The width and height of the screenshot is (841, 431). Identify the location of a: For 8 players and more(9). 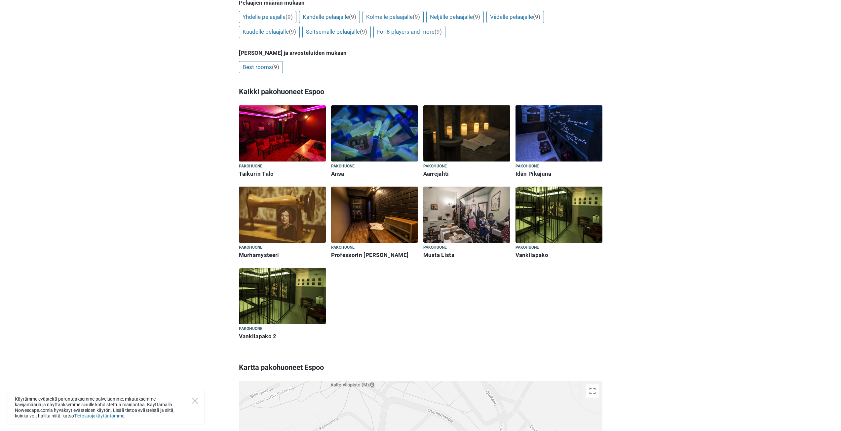
(409, 32).